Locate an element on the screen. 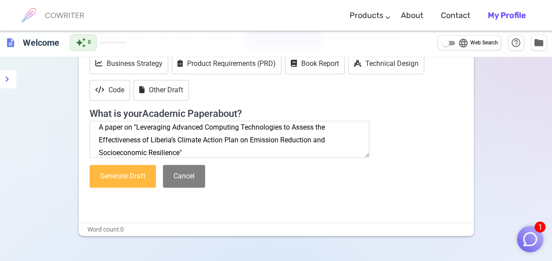 The width and height of the screenshot is (552, 261). h6: Click to edit title is located at coordinates (41, 43).